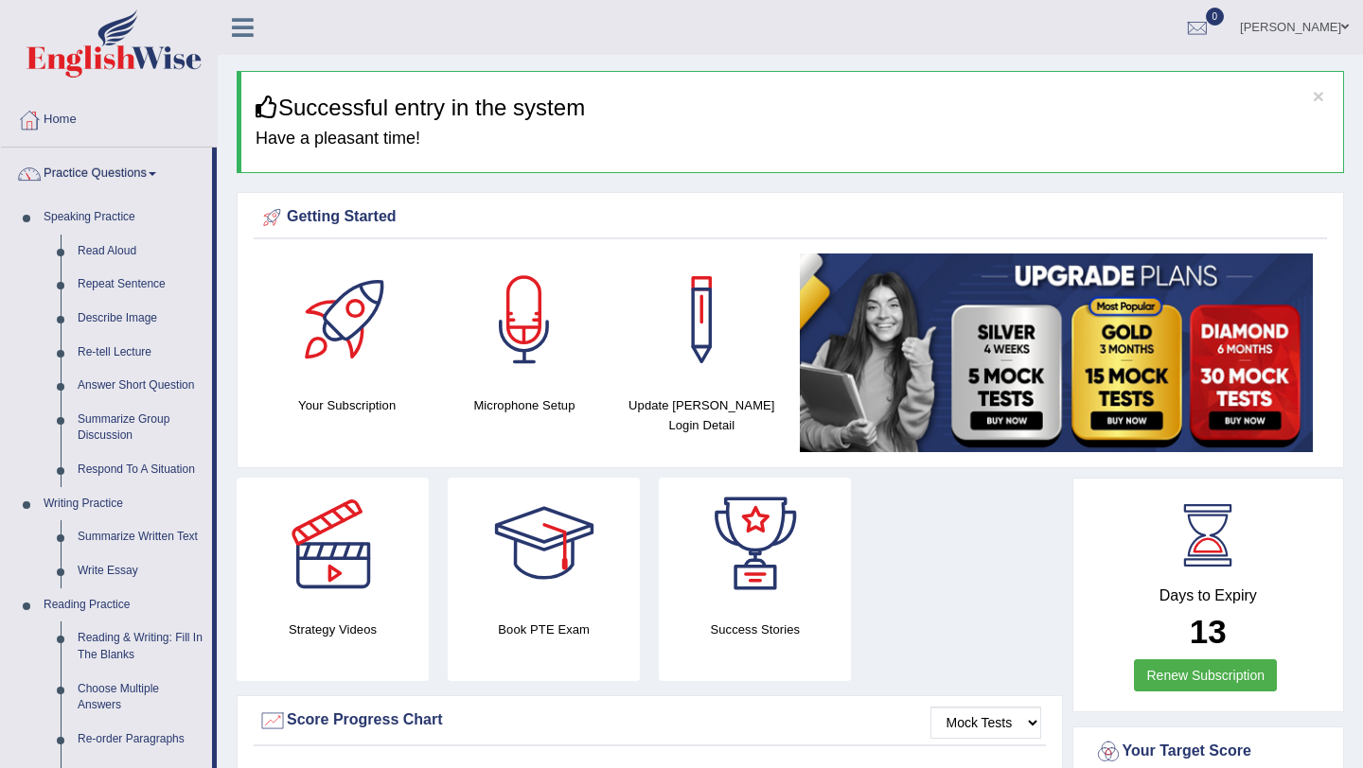 The width and height of the screenshot is (1363, 768). I want to click on a: Describe Image, so click(140, 319).